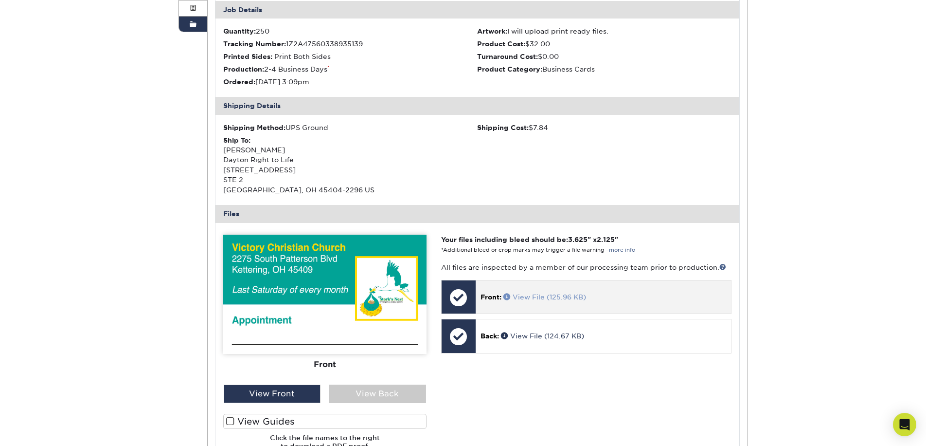 Image resolution: width=926 pixels, height=446 pixels. I want to click on div: Files, so click(478, 214).